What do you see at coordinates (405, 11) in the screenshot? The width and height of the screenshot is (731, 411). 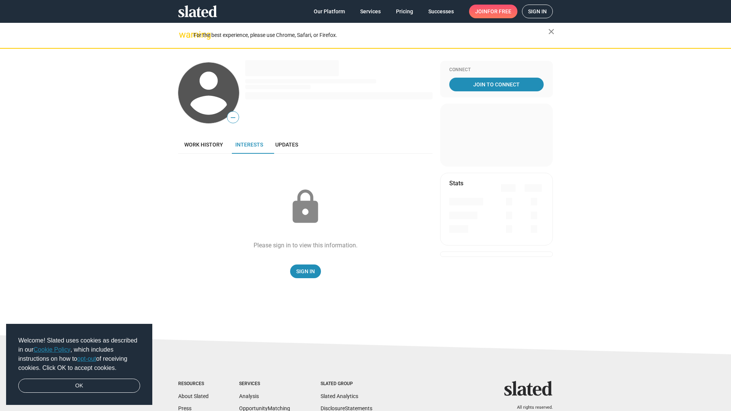 I see `a: Pricing` at bounding box center [405, 11].